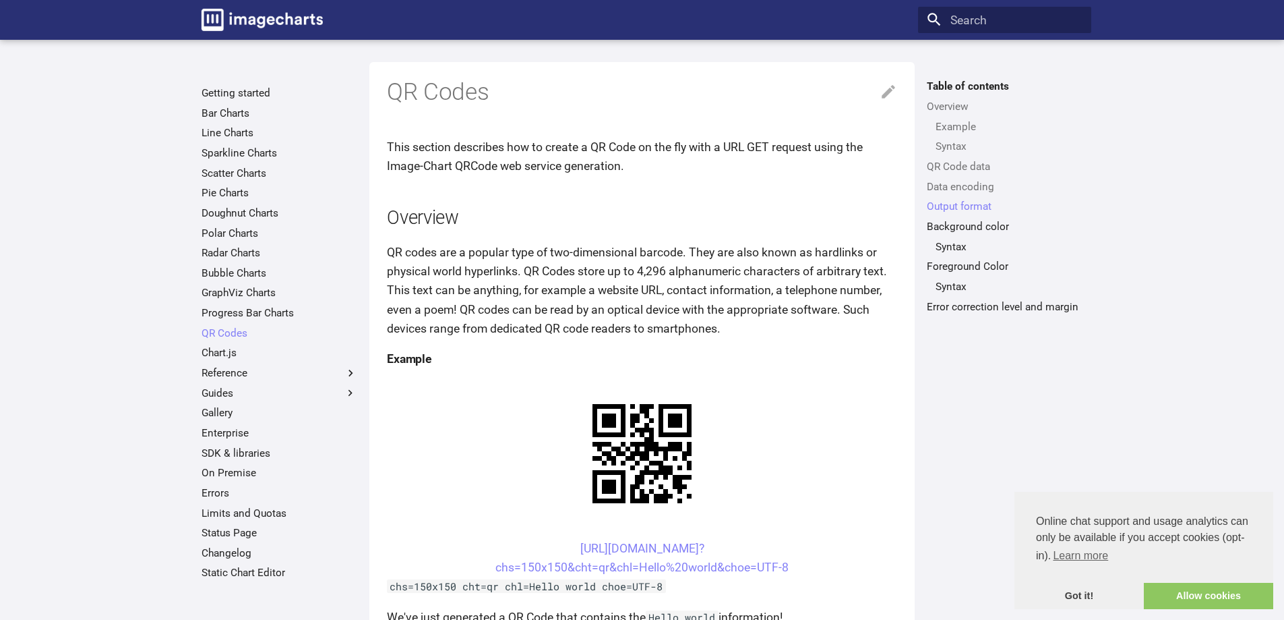 This screenshot has height=620, width=1284. I want to click on img: logo, so click(262, 20).